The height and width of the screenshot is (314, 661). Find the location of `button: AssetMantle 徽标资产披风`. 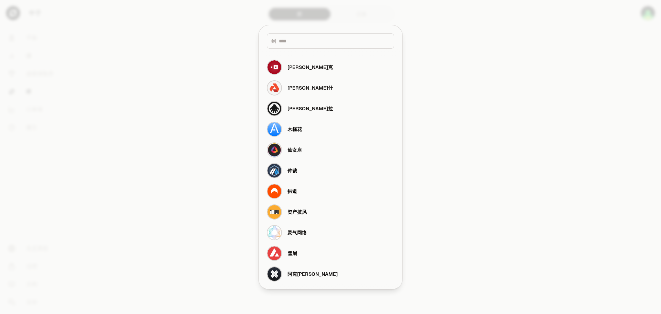

button: AssetMantle 徽标资产披风 is located at coordinates (331, 212).